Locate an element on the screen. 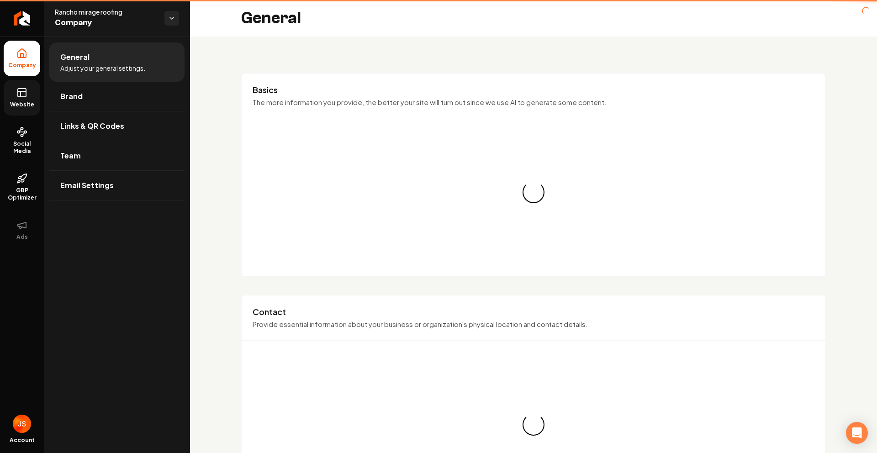  span: Website is located at coordinates (22, 105).